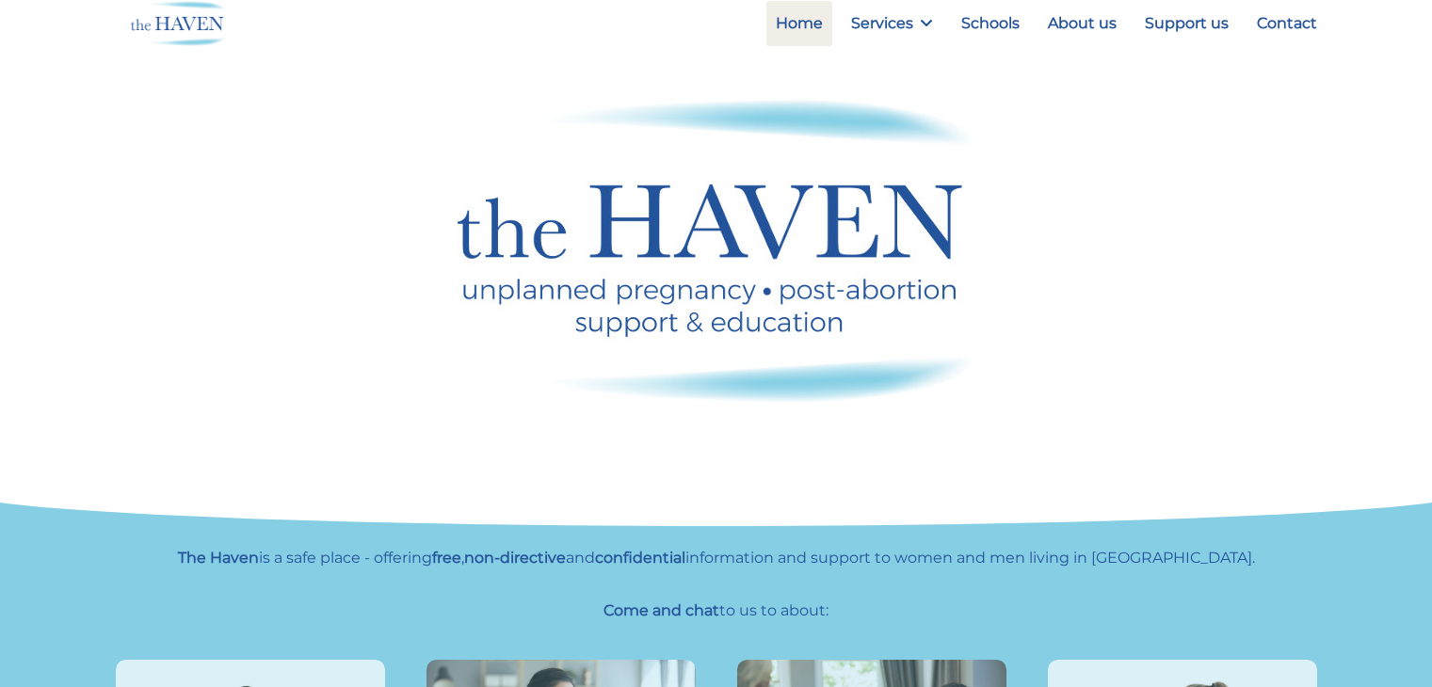  What do you see at coordinates (640, 557) in the screenshot?
I see `strong: confidential` at bounding box center [640, 557].